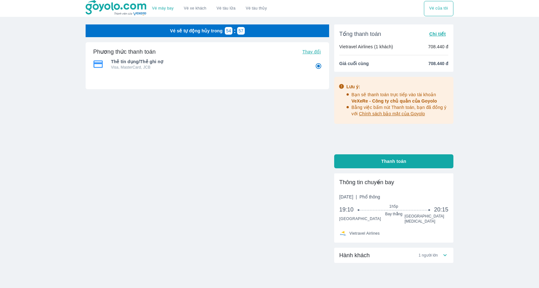 Image resolution: width=539 pixels, height=288 pixels. I want to click on span: Thay đổi, so click(312, 52).